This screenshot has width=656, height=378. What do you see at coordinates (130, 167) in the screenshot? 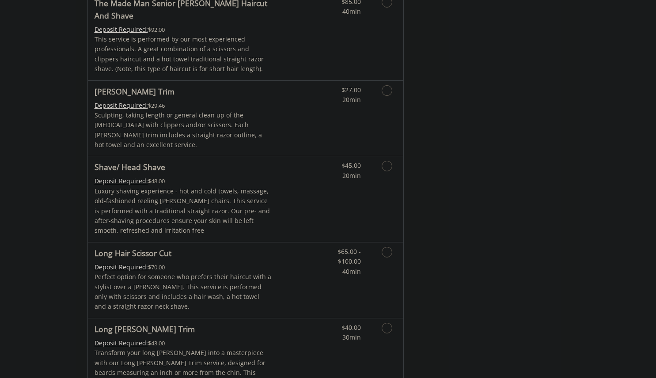
I see `b: Shave/ Head Shave` at bounding box center [130, 167].